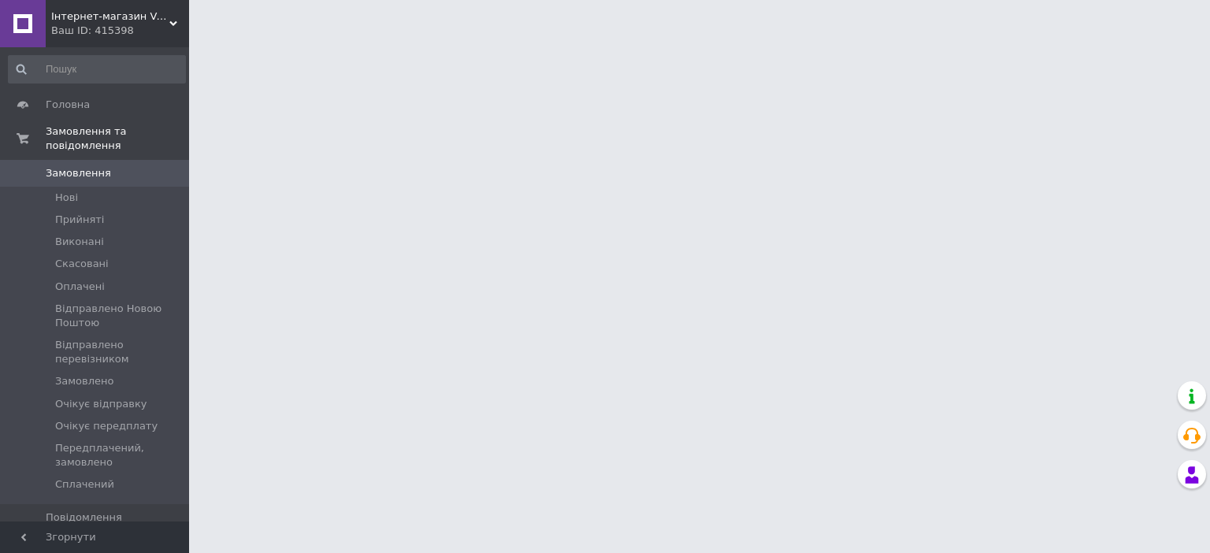 This screenshot has height=553, width=1210. What do you see at coordinates (120, 352) in the screenshot?
I see `span: Відправлено перевізником` at bounding box center [120, 352].